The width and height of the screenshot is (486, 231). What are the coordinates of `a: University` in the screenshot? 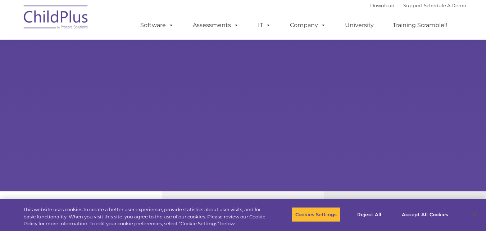 It's located at (359, 25).